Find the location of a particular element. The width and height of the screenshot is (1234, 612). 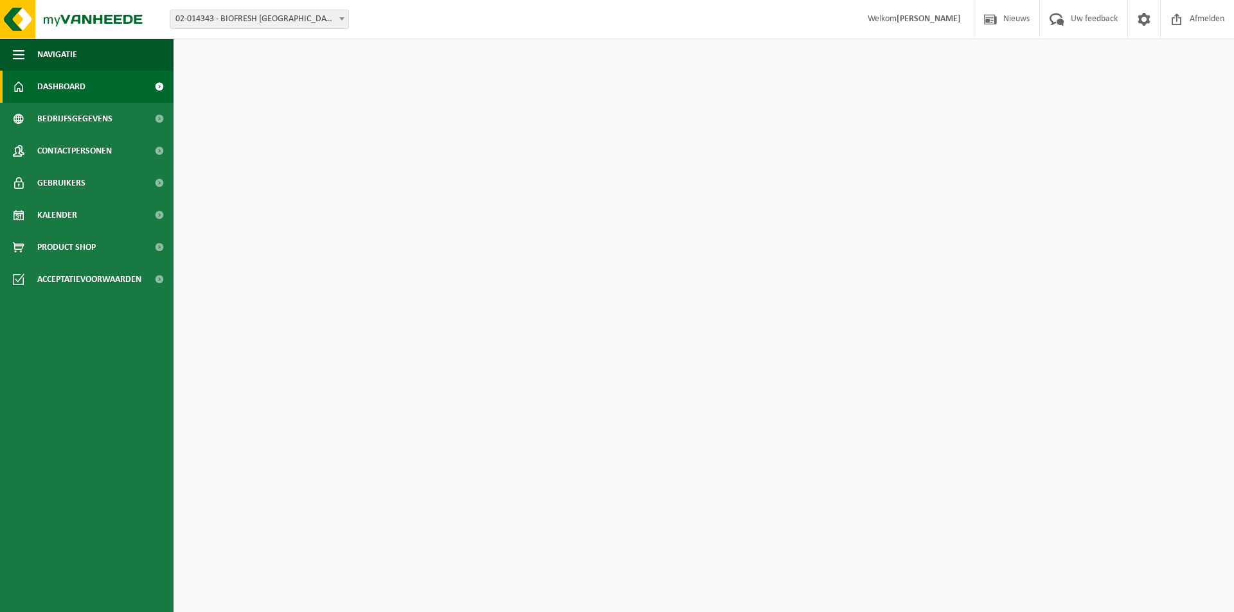

span: 02-014343 - BIOFRESH BELGIUM - GAVERE is located at coordinates (259, 19).